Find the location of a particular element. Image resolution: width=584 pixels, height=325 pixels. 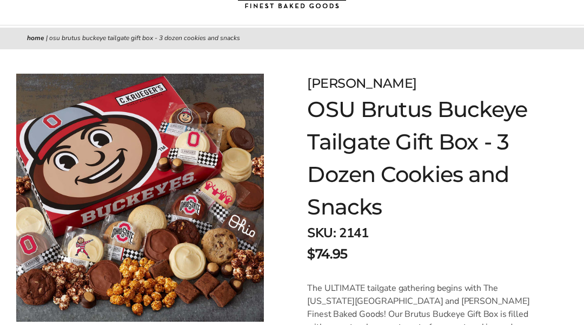

strong: SKU: is located at coordinates (321, 233).